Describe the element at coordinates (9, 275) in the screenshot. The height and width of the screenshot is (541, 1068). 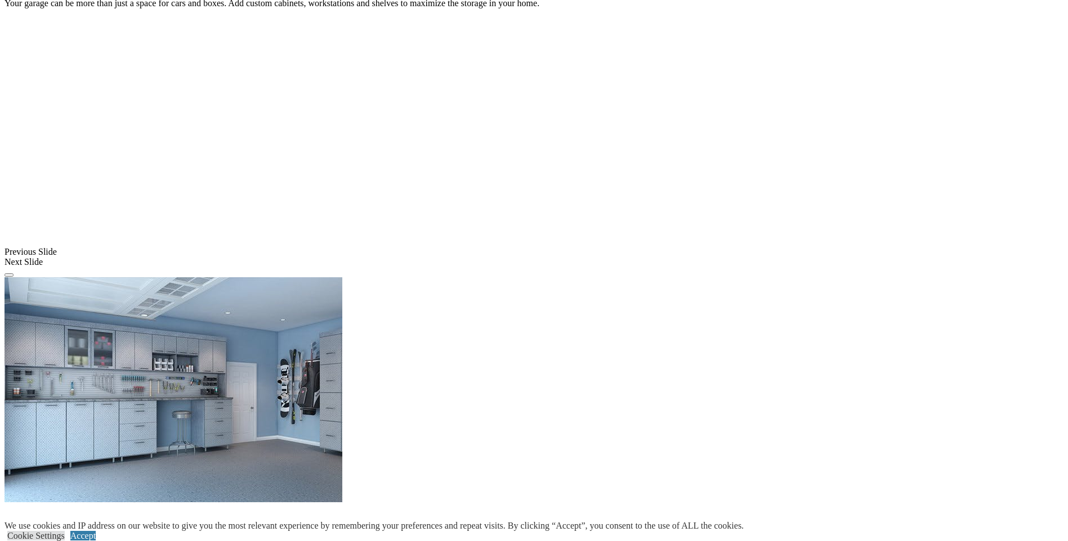
I see `button: Click here to pause slide show` at that location.